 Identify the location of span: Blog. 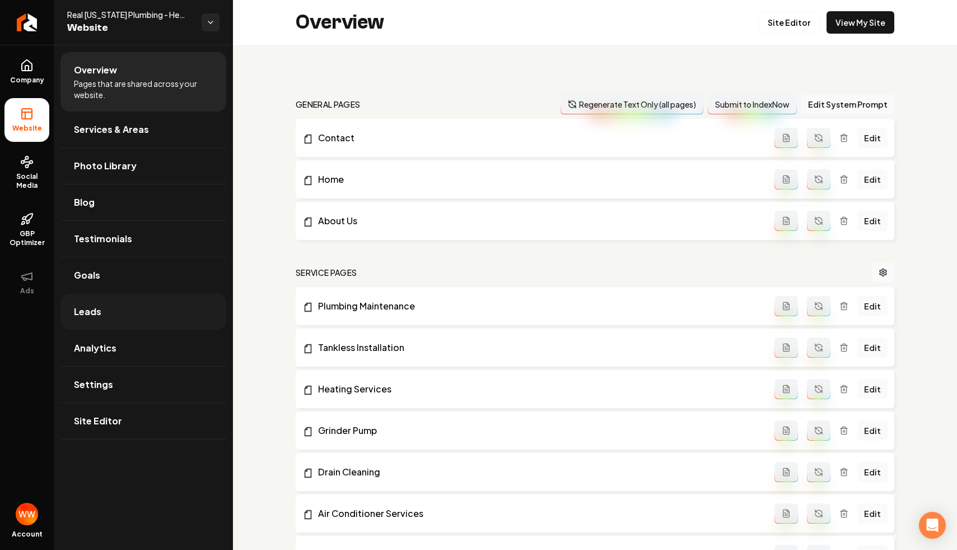
(84, 202).